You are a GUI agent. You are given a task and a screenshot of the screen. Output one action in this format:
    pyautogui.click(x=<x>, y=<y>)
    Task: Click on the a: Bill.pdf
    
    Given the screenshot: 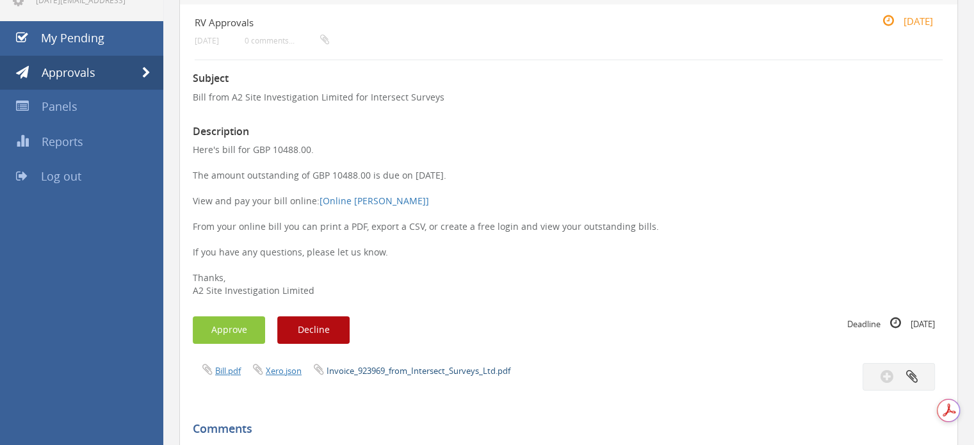 What is the action you would take?
    pyautogui.click(x=228, y=371)
    